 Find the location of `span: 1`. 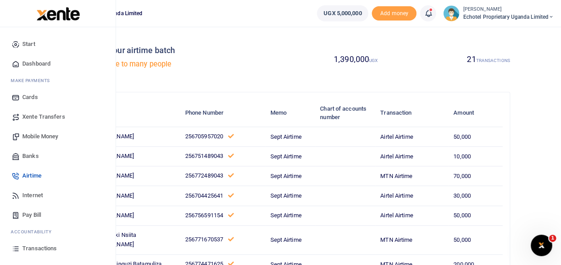

span: 1 is located at coordinates (553, 239).